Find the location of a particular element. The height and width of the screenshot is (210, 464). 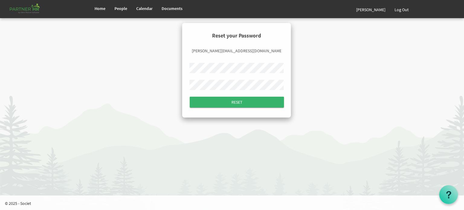

input: Email is located at coordinates (237, 51).